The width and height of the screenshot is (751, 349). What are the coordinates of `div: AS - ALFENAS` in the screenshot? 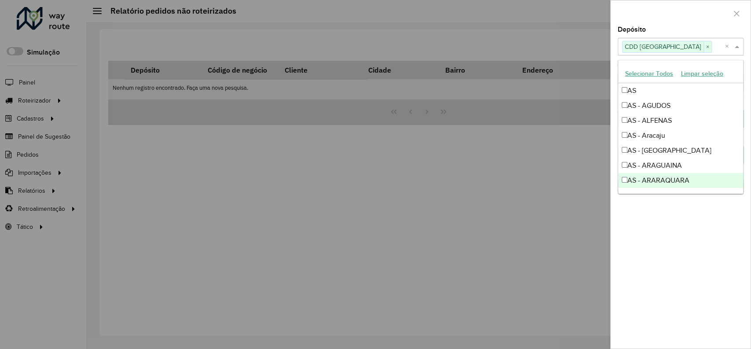 It's located at (681, 121).